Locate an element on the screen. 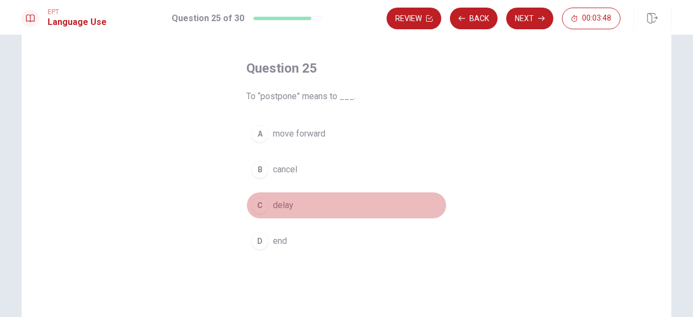 The width and height of the screenshot is (693, 317). button: Back is located at coordinates (474, 18).